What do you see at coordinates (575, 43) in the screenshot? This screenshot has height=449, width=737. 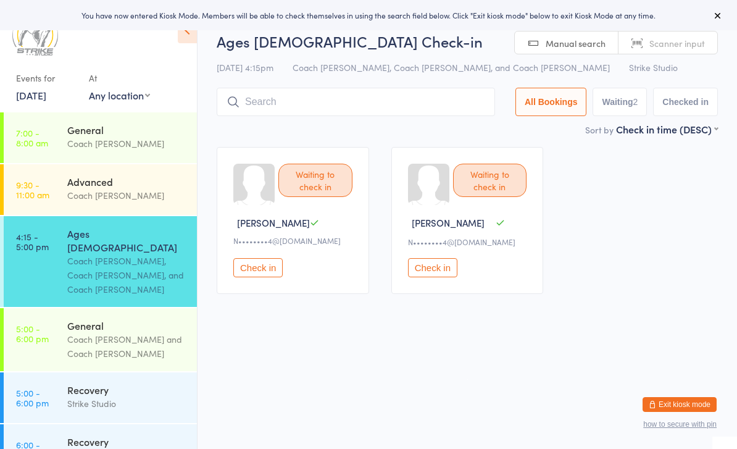 I see `span: Manual search` at bounding box center [575, 43].